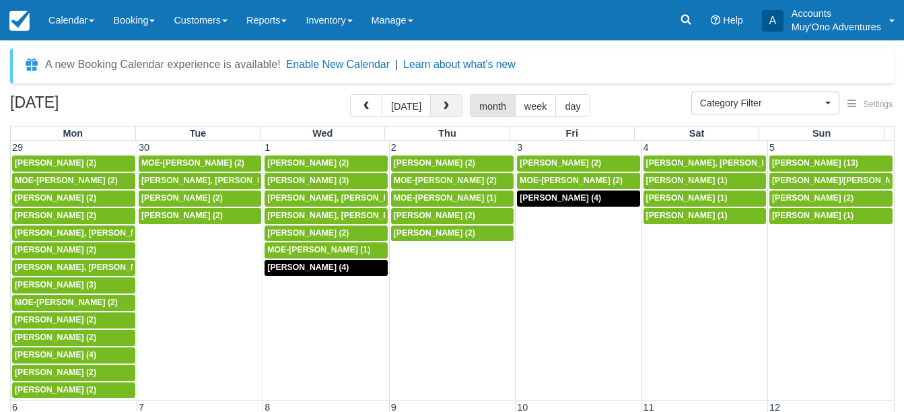 Image resolution: width=904 pixels, height=412 pixels. Describe the element at coordinates (572, 106) in the screenshot. I see `button: day` at that location.